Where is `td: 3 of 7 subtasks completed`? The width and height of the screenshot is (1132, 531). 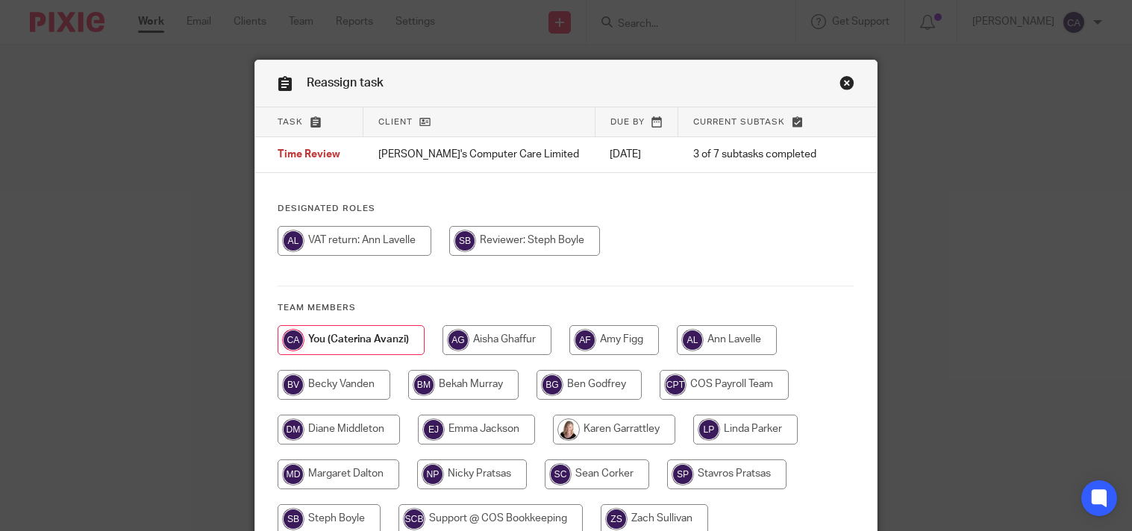
td: 3 of 7 subtasks completed is located at coordinates (755, 155).